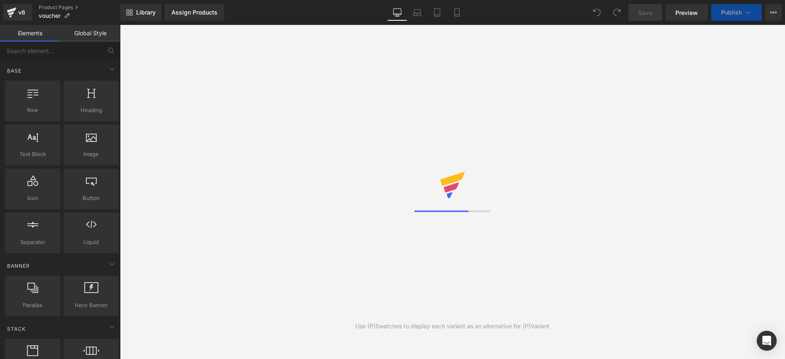 The image size is (785, 359). What do you see at coordinates (91, 198) in the screenshot?
I see `span: Button` at bounding box center [91, 198].